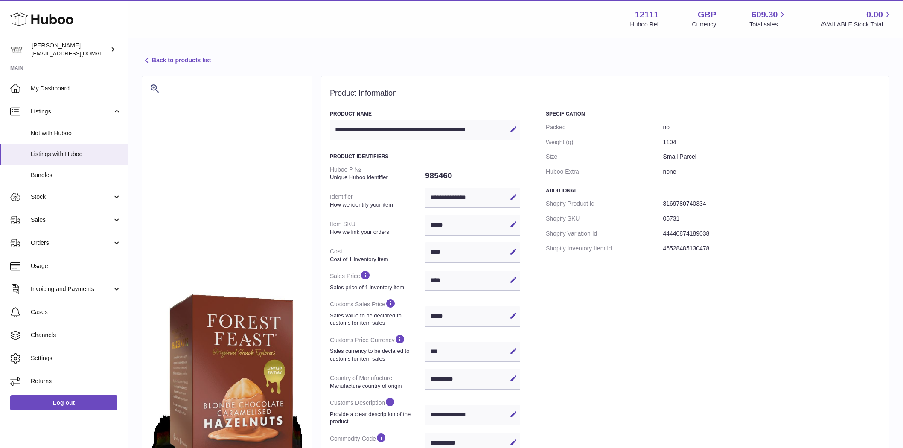  Describe the element at coordinates (76, 335) in the screenshot. I see `span: Channels` at that location.